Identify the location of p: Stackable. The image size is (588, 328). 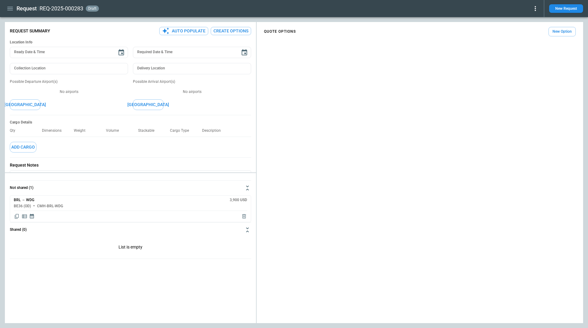
(148, 131).